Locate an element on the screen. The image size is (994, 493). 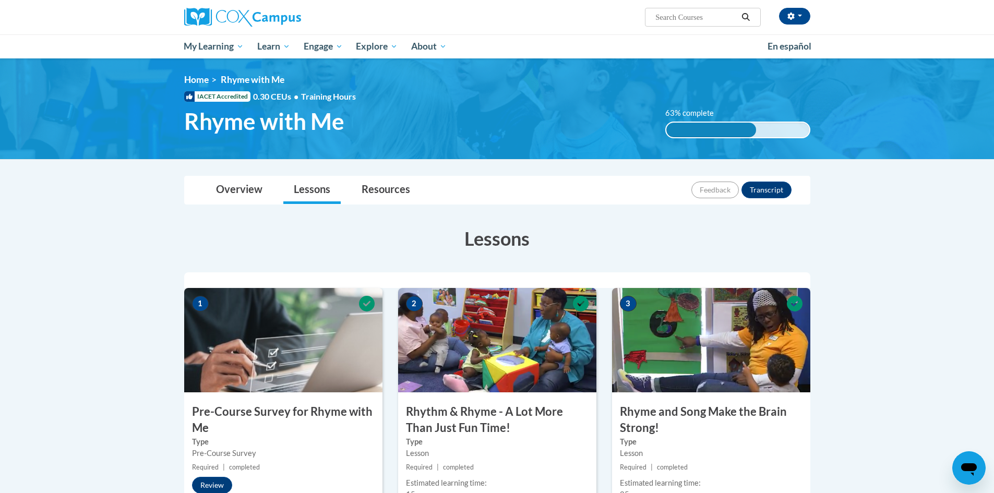
div: Main menu is located at coordinates (497, 46).